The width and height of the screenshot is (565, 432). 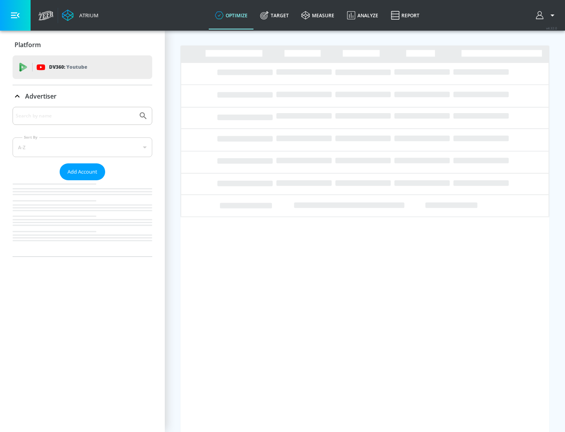 I want to click on a: Analyze, so click(x=363, y=15).